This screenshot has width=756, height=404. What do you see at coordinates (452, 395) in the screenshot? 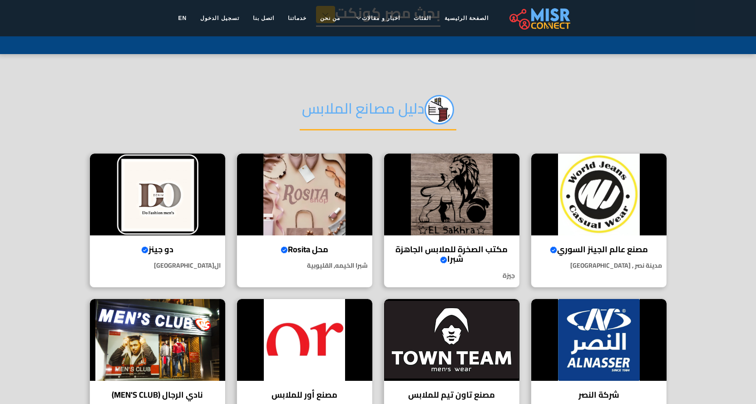
I see `h4: مصنع تاون تيم للملابس` at bounding box center [452, 395].